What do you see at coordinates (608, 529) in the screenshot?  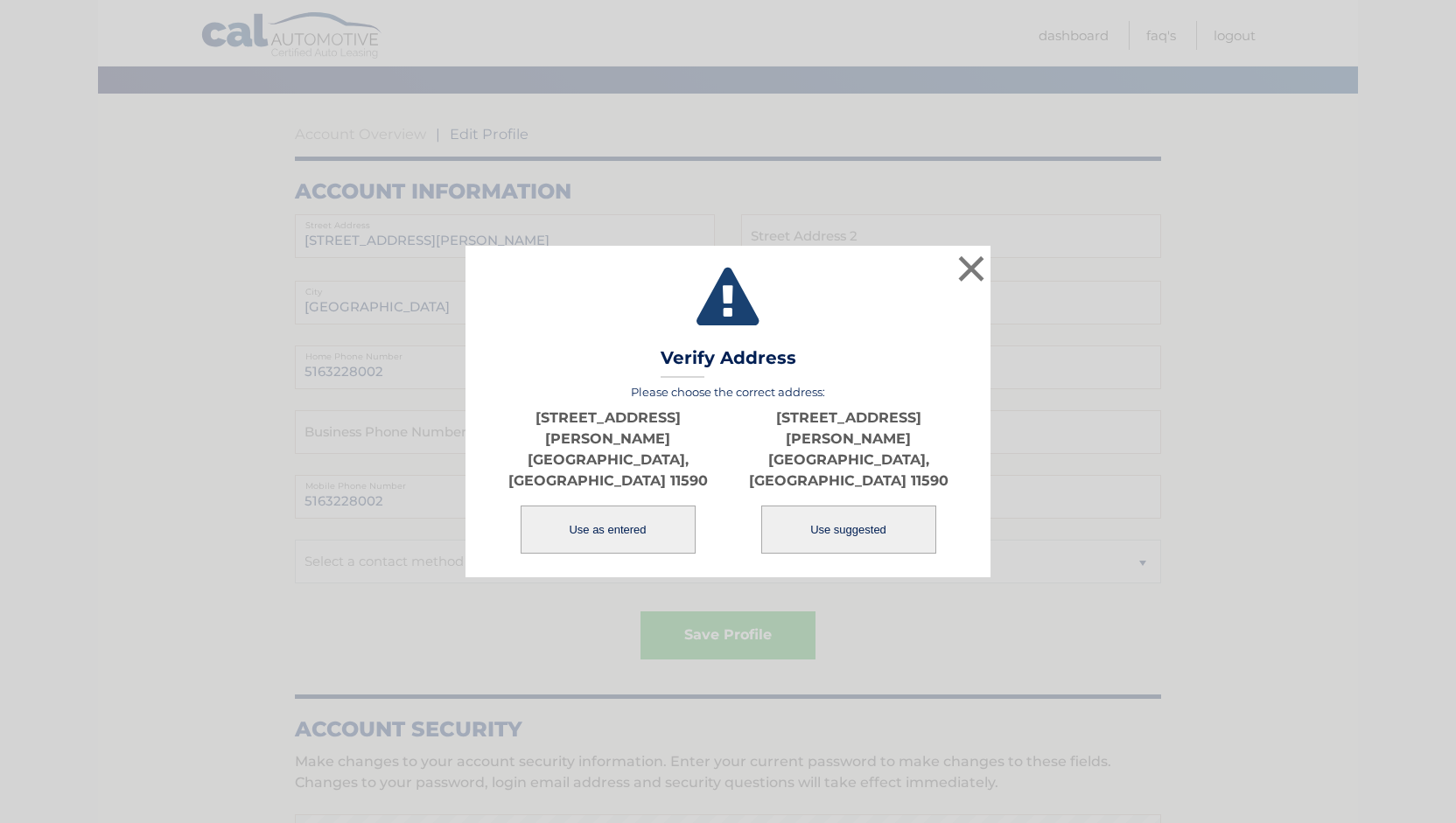 I see `button: Use as entered` at bounding box center [608, 529].